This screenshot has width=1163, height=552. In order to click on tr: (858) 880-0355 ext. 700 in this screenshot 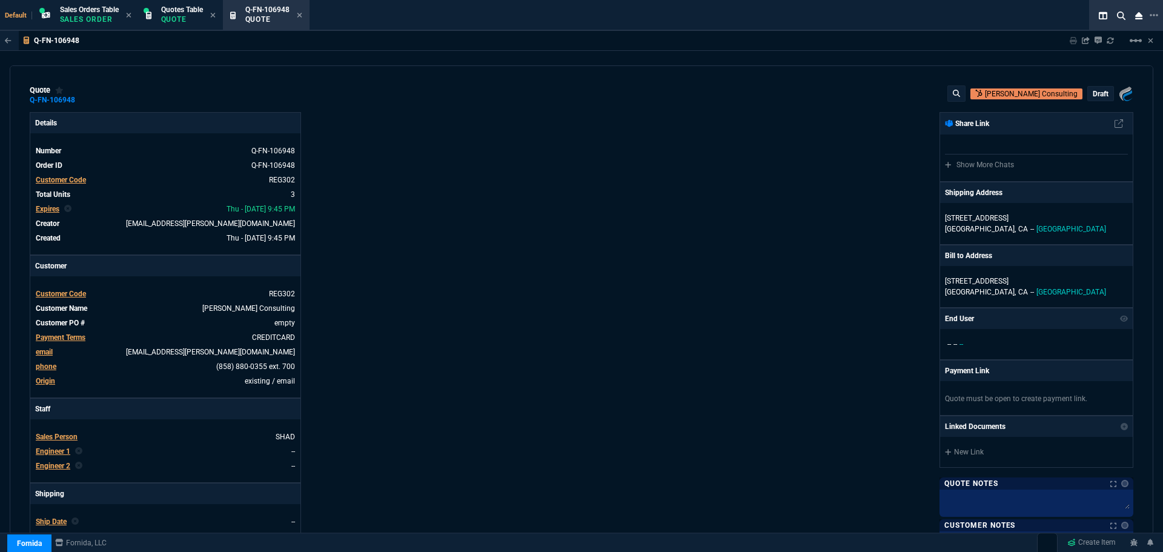, I will do `click(165, 366)`.